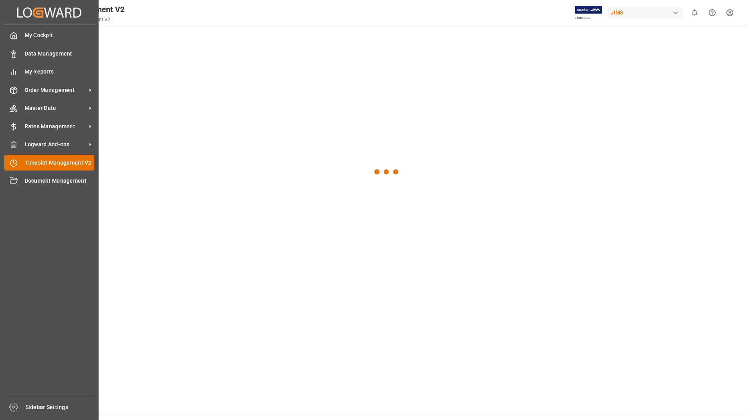 The image size is (748, 420). Describe the element at coordinates (645, 13) in the screenshot. I see `div: JIMS` at that location.